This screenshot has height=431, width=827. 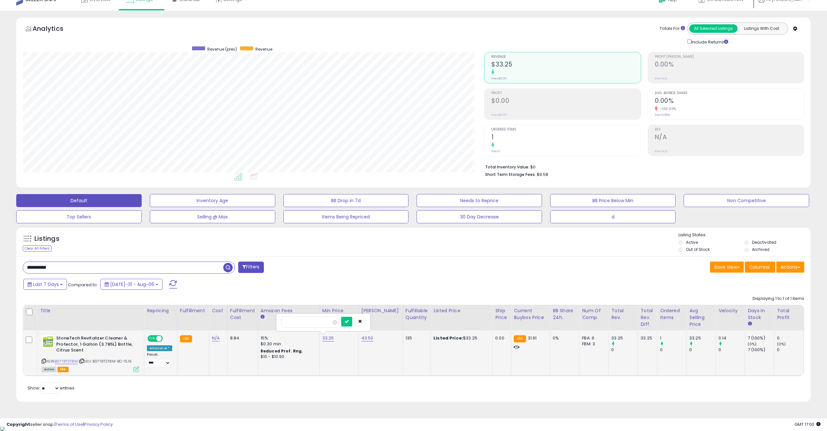 What do you see at coordinates (788, 314) in the screenshot?
I see `div: Total Profit` at bounding box center [788, 314].